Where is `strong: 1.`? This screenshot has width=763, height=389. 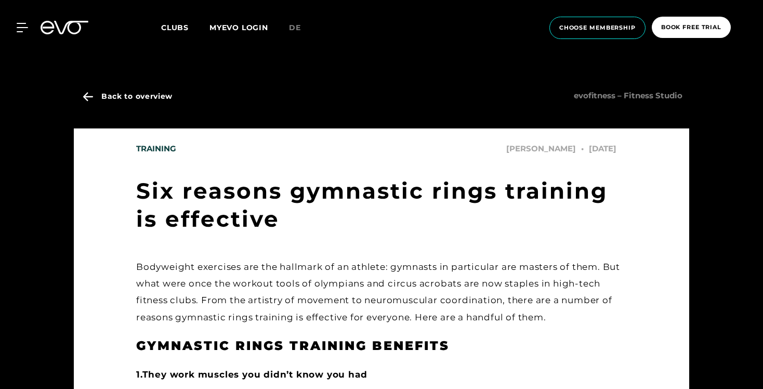
strong: 1. is located at coordinates (139, 374).